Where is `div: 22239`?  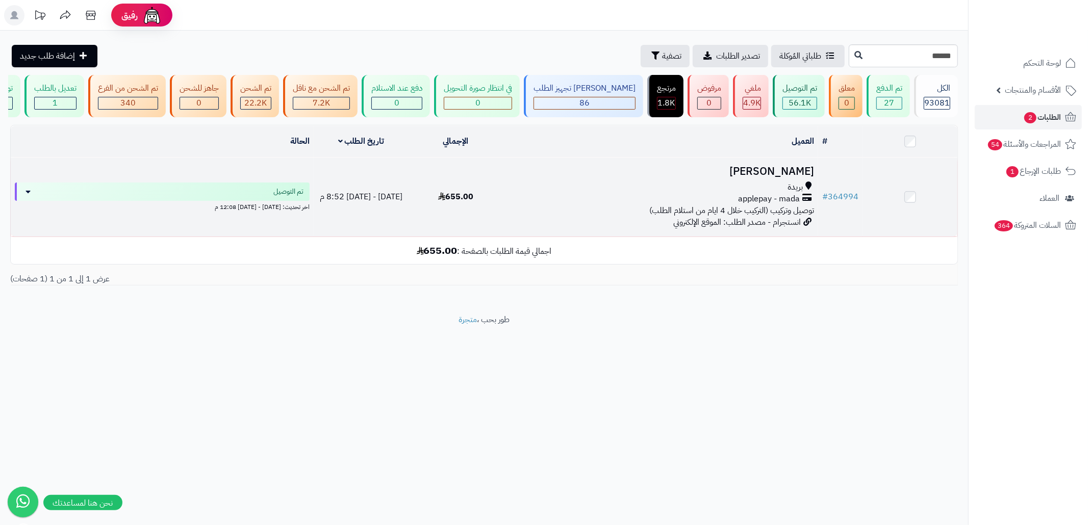 div: 22239 is located at coordinates (255, 103).